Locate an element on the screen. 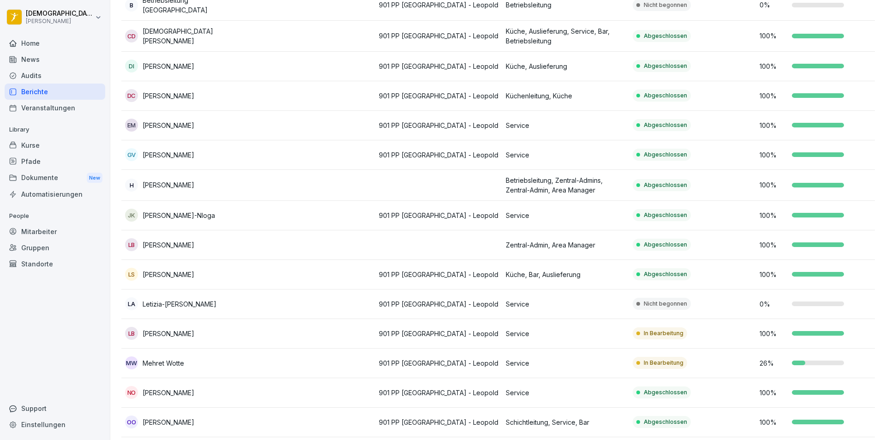 Image resolution: width=886 pixels, height=440 pixels. p: Küche, Auslieferung is located at coordinates (566, 66).